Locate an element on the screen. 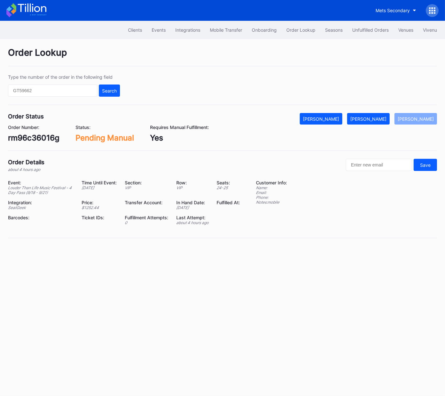 Image resolution: width=445 pixels, height=396 pixels. div: Type the number of the order in the following field is located at coordinates (64, 77).